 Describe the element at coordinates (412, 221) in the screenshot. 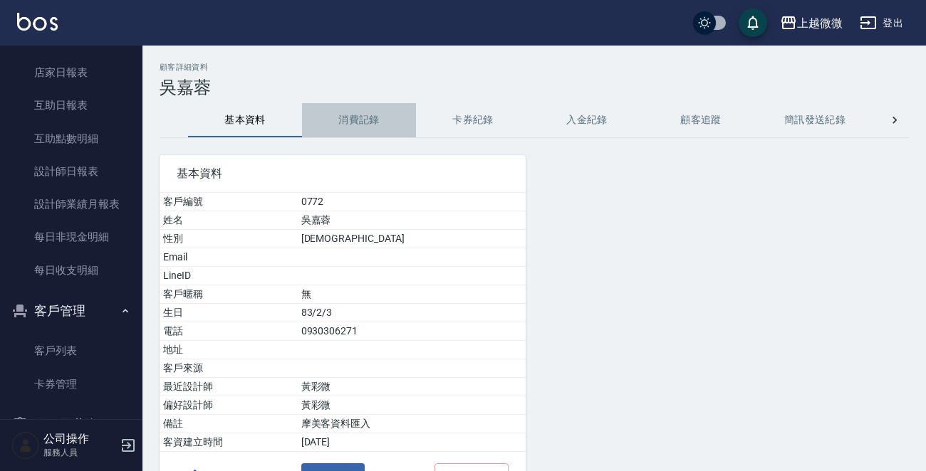

I see `td: 吳嘉蓉` at that location.